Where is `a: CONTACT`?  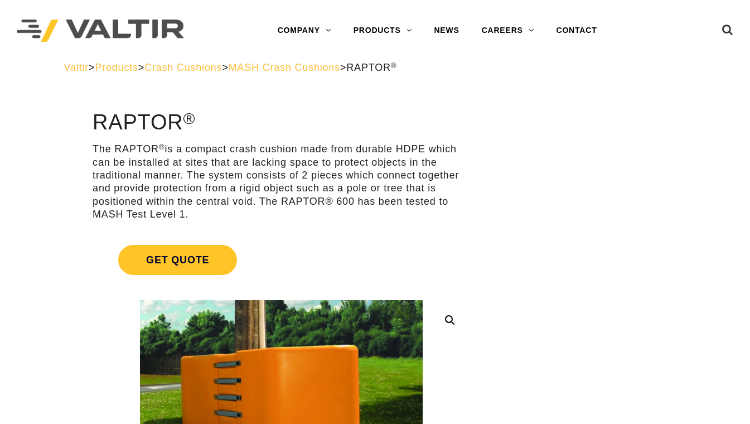
a: CONTACT is located at coordinates (576, 31).